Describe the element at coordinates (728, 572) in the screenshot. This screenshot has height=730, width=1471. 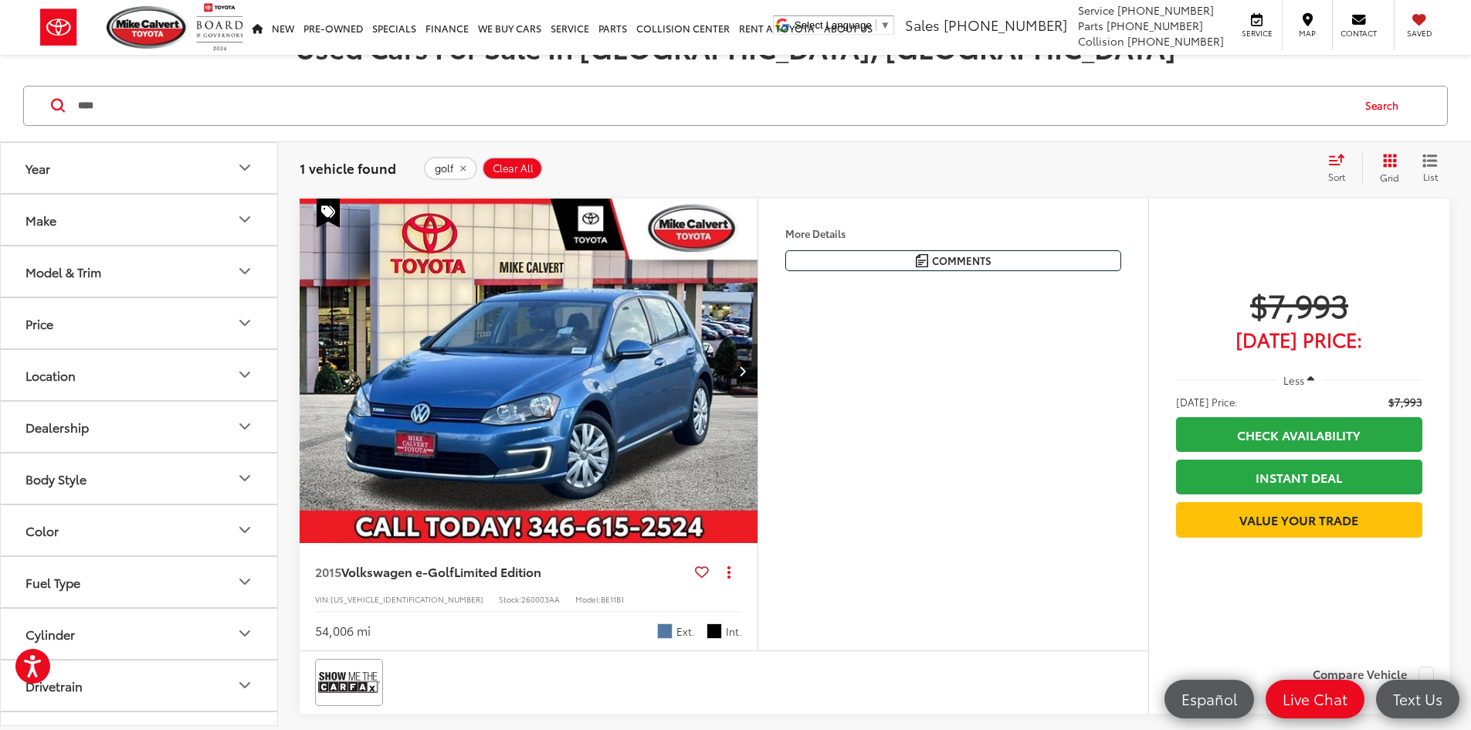
I see `button: Actions` at that location.